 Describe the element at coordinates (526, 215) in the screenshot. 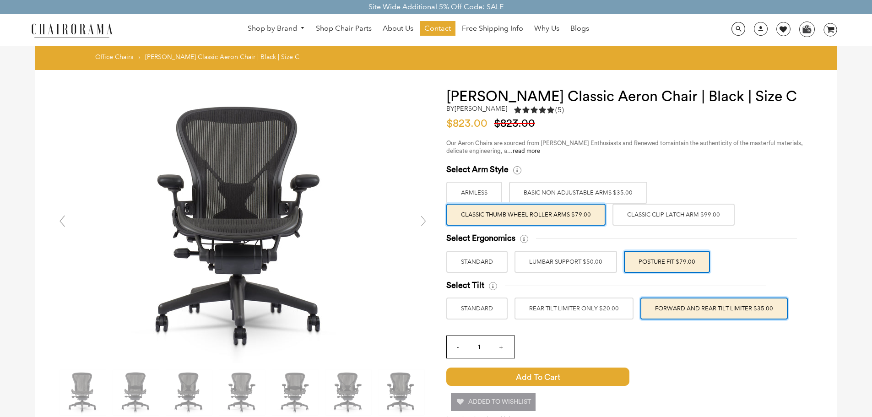

I see `label: Classic Thumb Wheel Roller Arms $79.00` at that location.